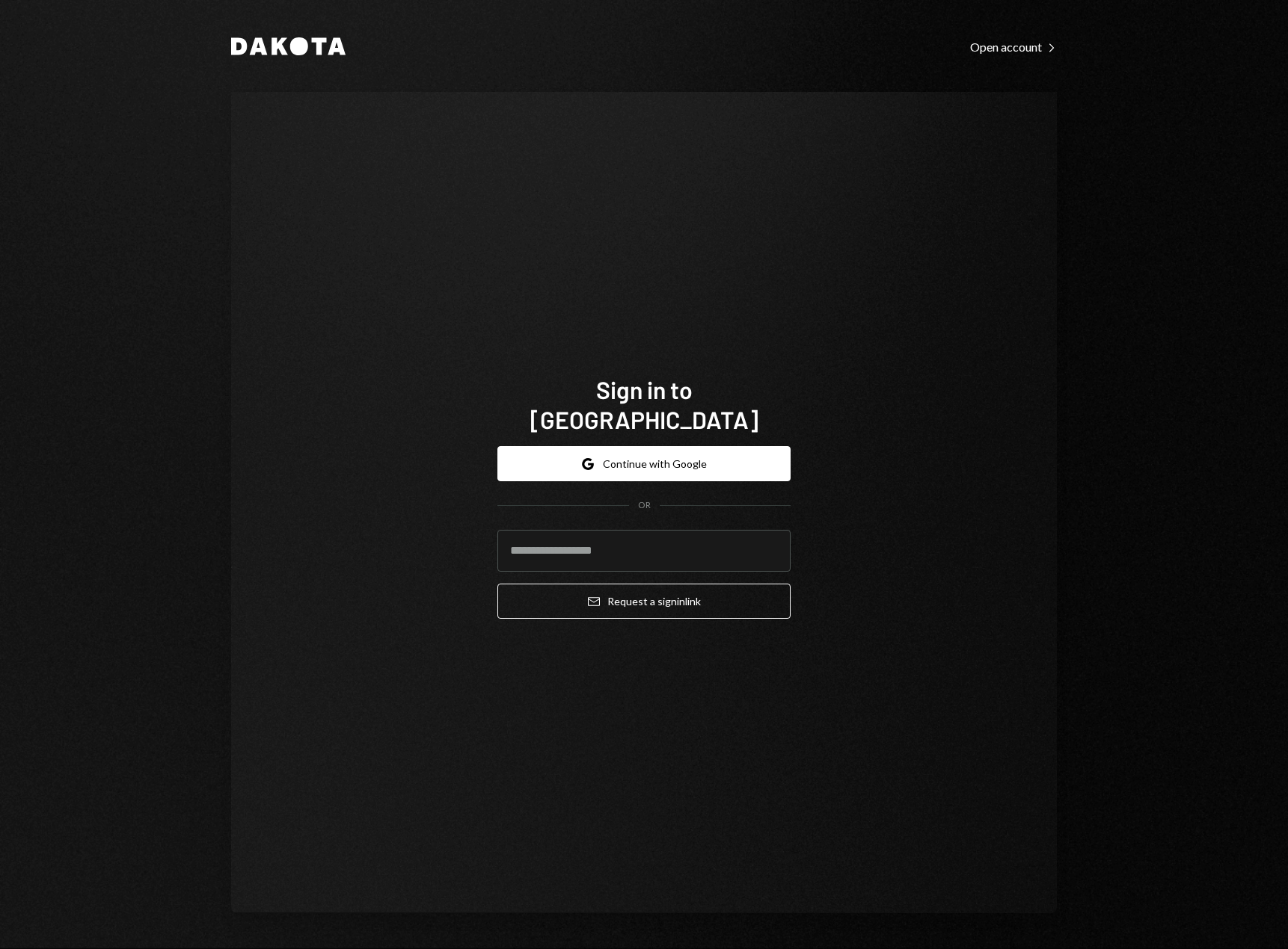  Describe the element at coordinates (644, 505) in the screenshot. I see `div: OR` at that location.